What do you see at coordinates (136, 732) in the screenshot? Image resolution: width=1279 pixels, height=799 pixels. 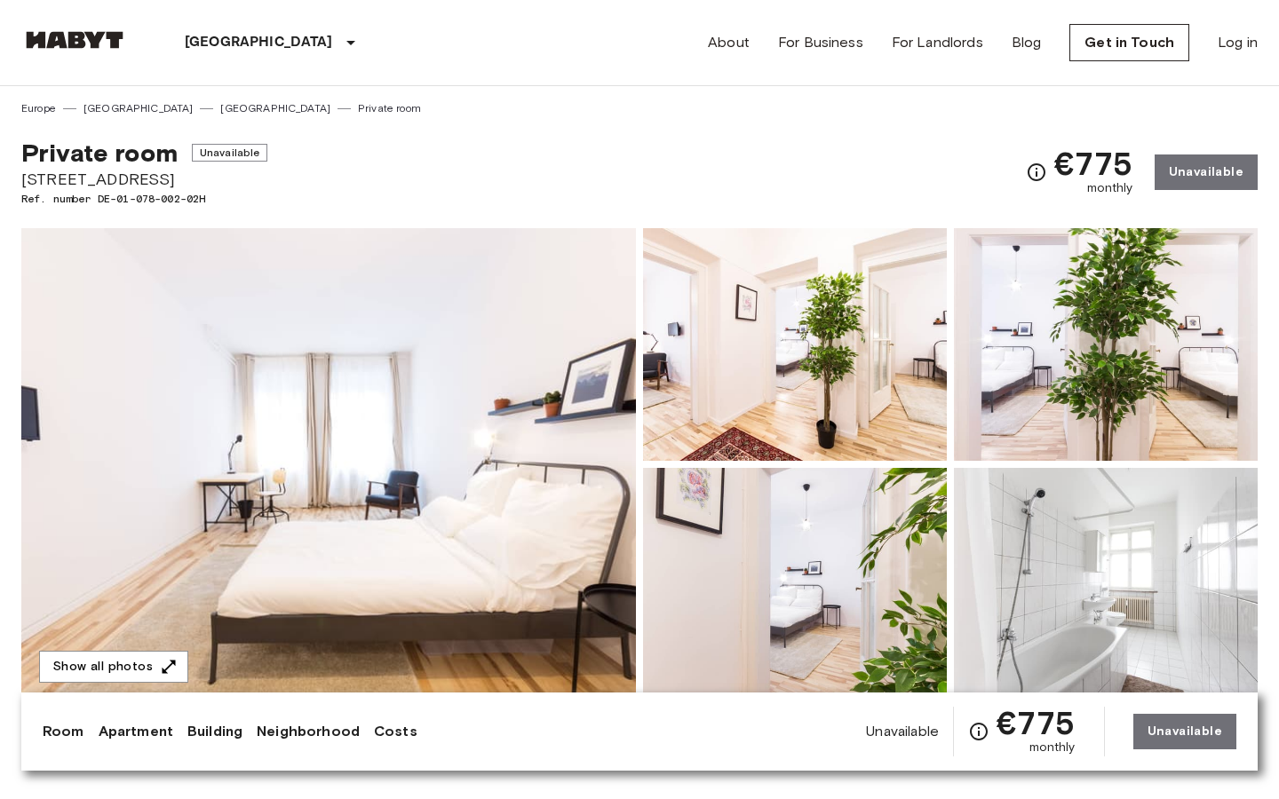 I see `a: Apartment` at bounding box center [136, 732].